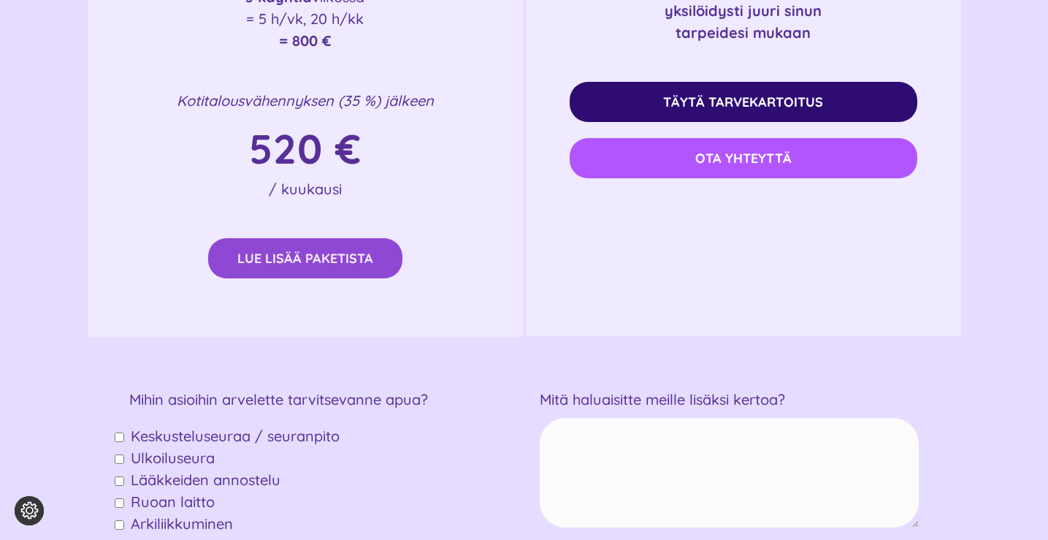 The image size is (1048, 540). What do you see at coordinates (170, 501) in the screenshot?
I see `span: Ruoan laitto` at bounding box center [170, 501].